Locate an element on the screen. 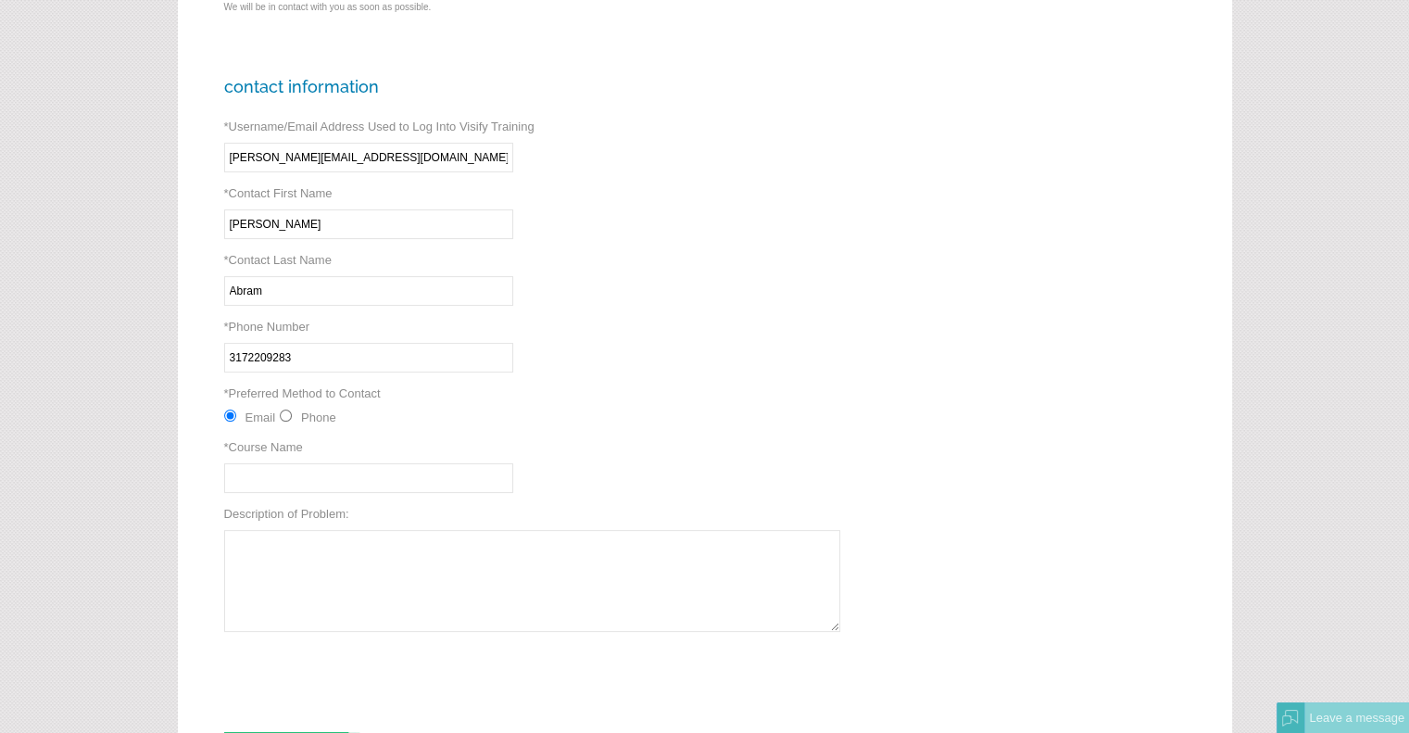 Image resolution: width=1409 pixels, height=733 pixels. label: Contact First Name is located at coordinates (278, 193).